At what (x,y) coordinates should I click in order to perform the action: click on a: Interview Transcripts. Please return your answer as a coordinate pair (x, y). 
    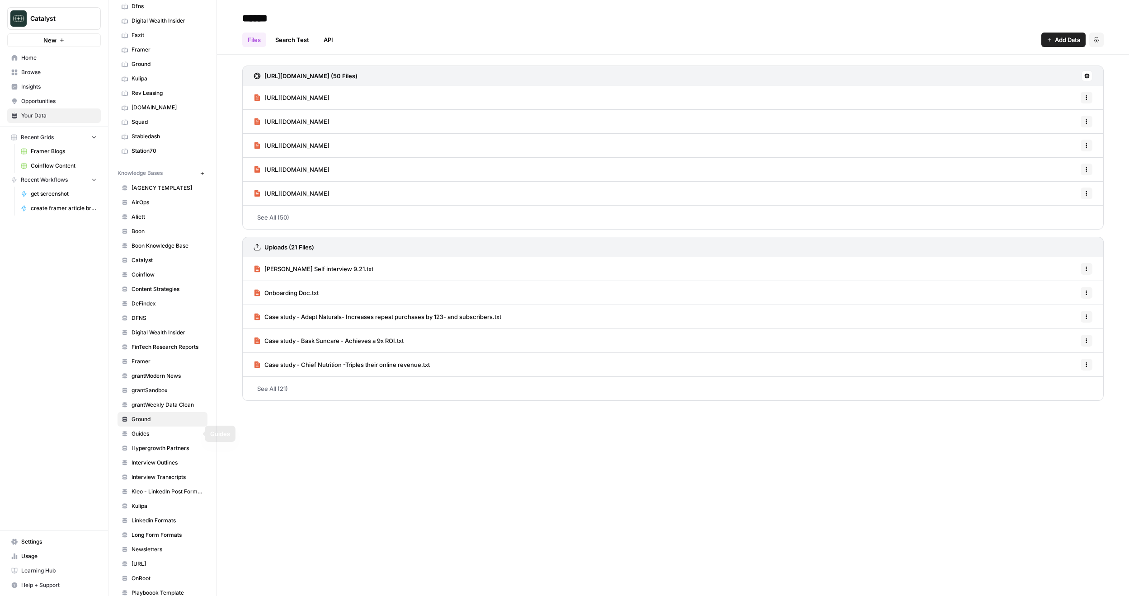
    Looking at the image, I should click on (162, 477).